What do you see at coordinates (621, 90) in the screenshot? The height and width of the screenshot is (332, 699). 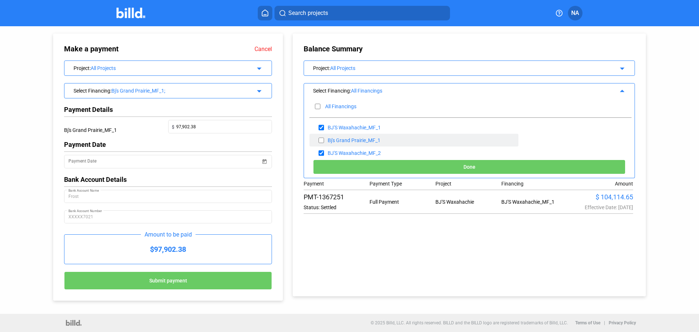 I see `mat-icon: arrow_drop_up` at bounding box center [621, 90].